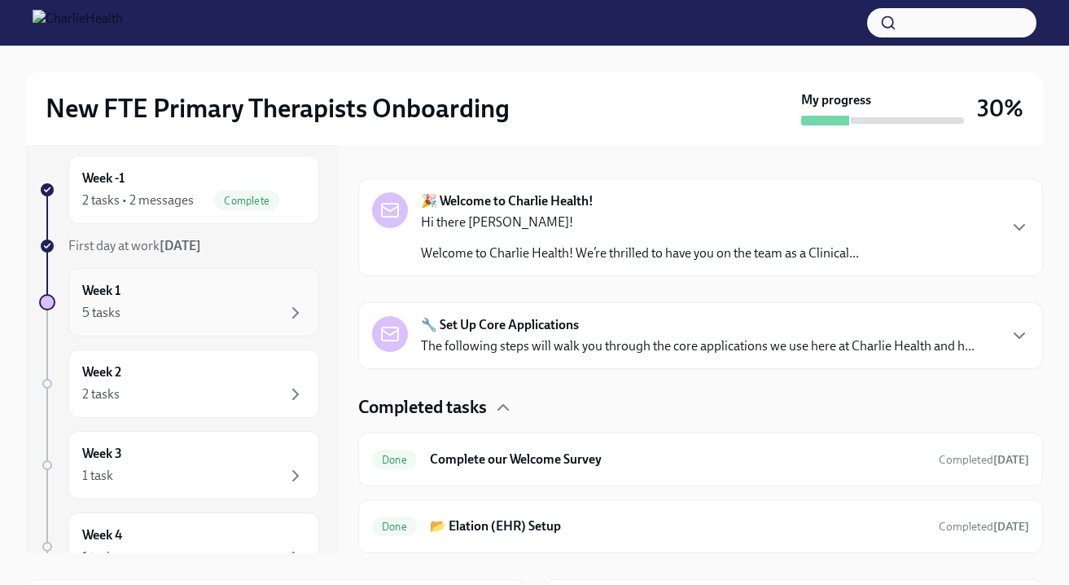 This screenshot has width=1069, height=585. What do you see at coordinates (640, 253) in the screenshot?
I see `p: Welcome to Charlie Health! We’re thrilled to have you on the team as a Clinical...` at bounding box center [640, 253].